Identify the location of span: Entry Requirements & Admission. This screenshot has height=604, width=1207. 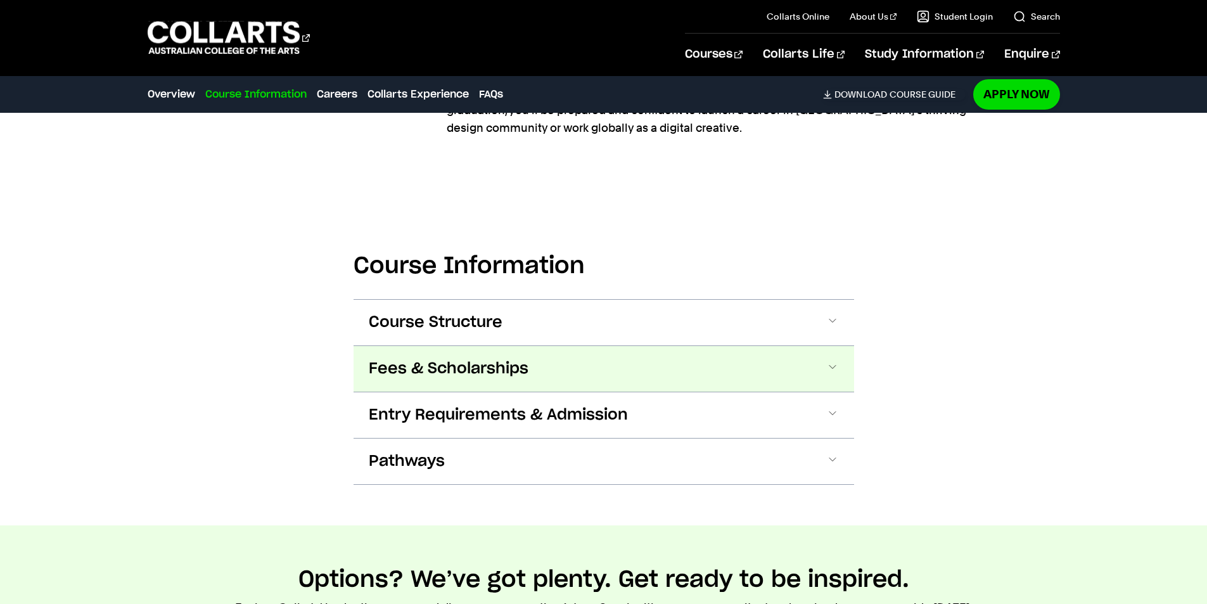
(498, 415).